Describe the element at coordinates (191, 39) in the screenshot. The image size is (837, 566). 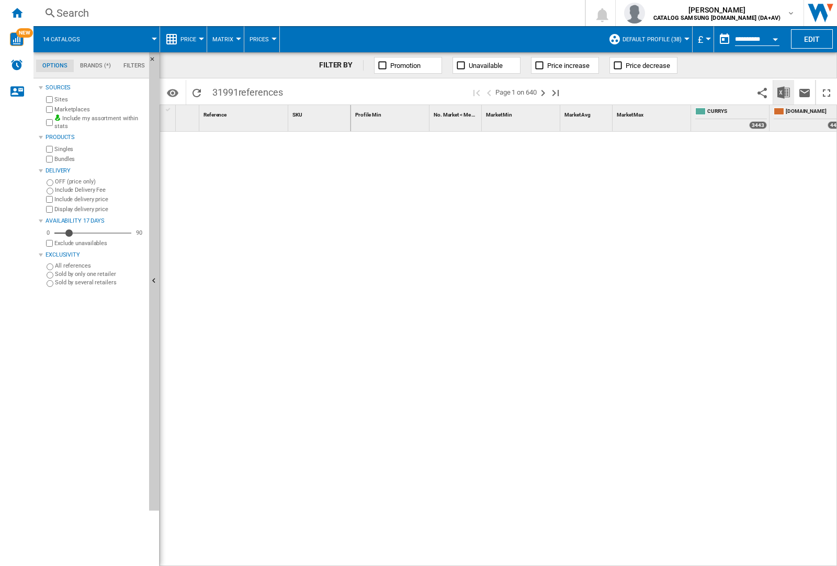
I see `button: Price` at that location.